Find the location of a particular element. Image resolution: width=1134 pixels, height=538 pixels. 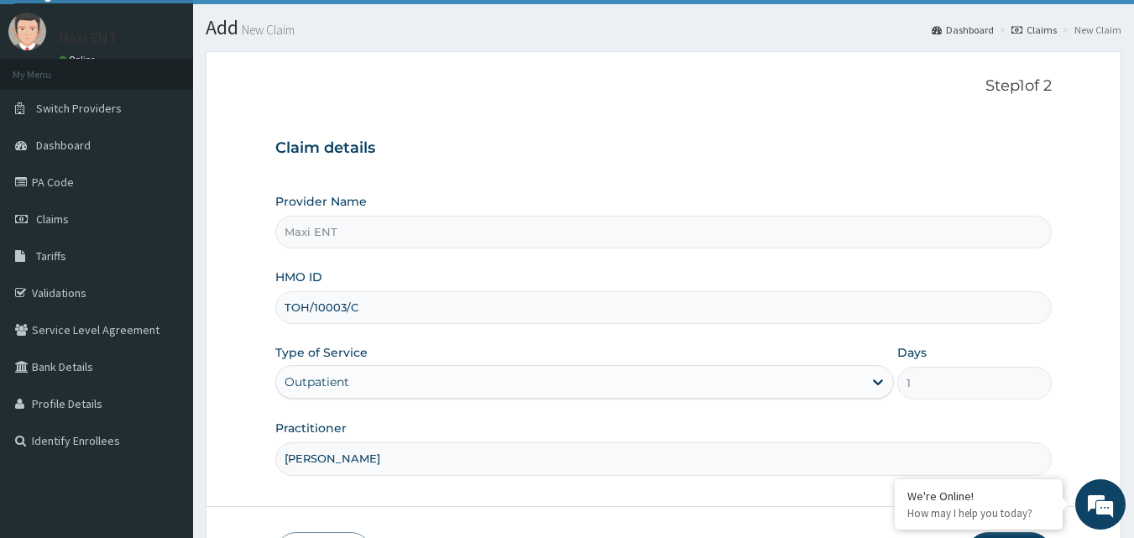

a: Claims is located at coordinates (1034, 29).